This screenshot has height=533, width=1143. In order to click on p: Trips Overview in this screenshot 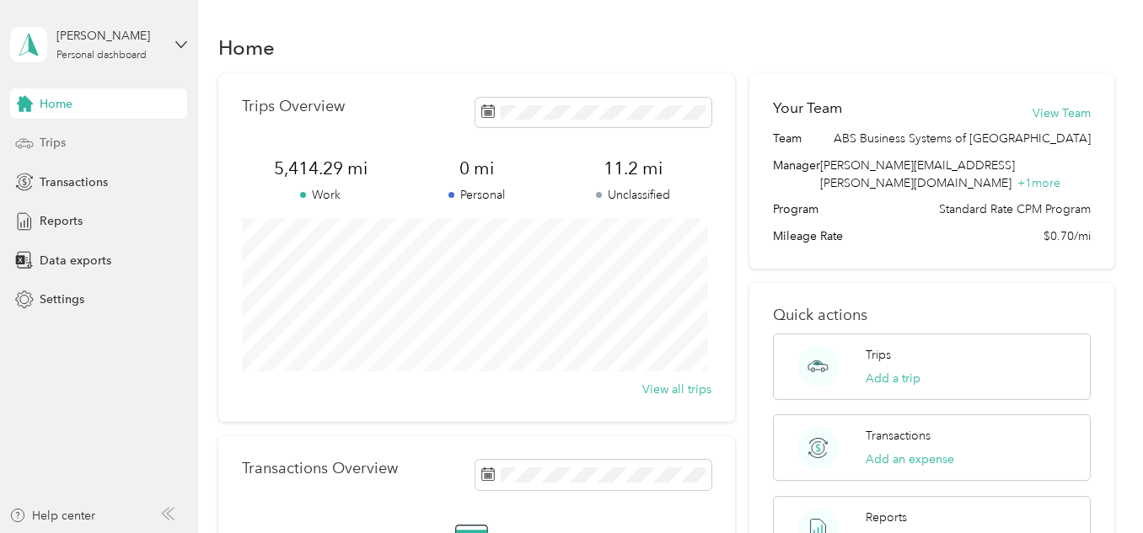, I will do `click(293, 106)`.